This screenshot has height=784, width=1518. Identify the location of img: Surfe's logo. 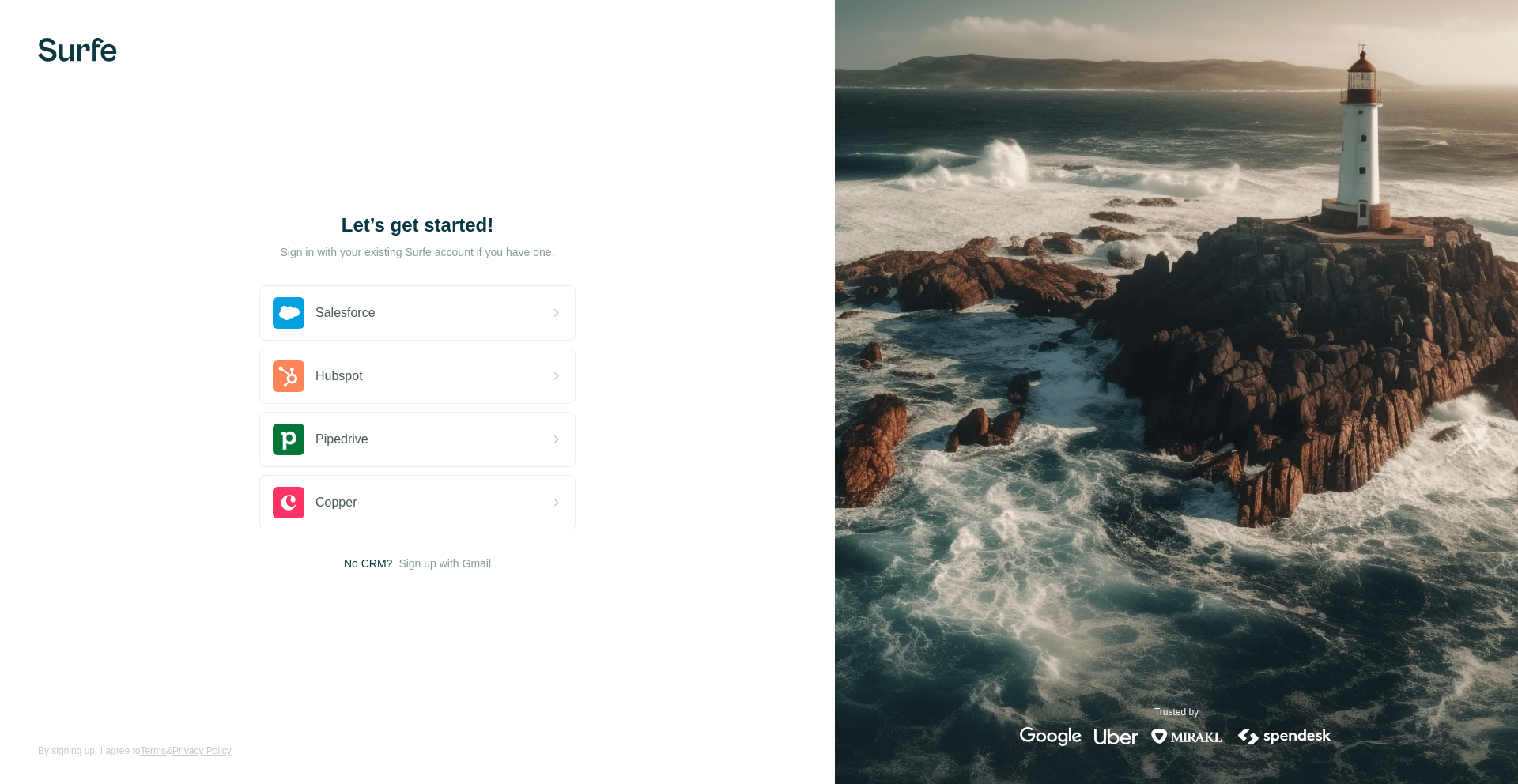
(77, 50).